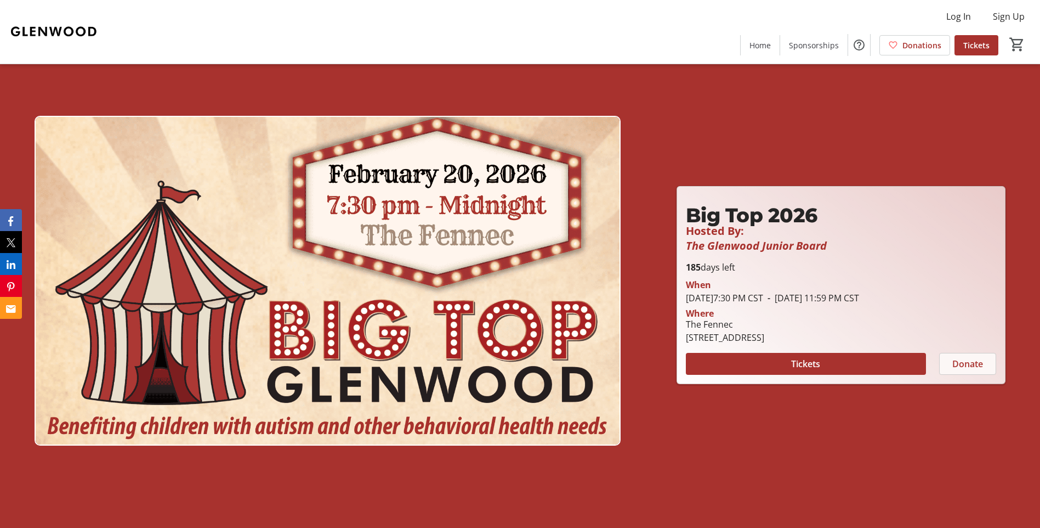 The height and width of the screenshot is (528, 1040). I want to click on button: Sign Up, so click(1009, 16).